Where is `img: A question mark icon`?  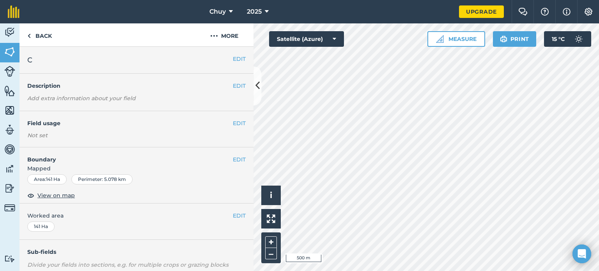 img: A question mark icon is located at coordinates (545, 12).